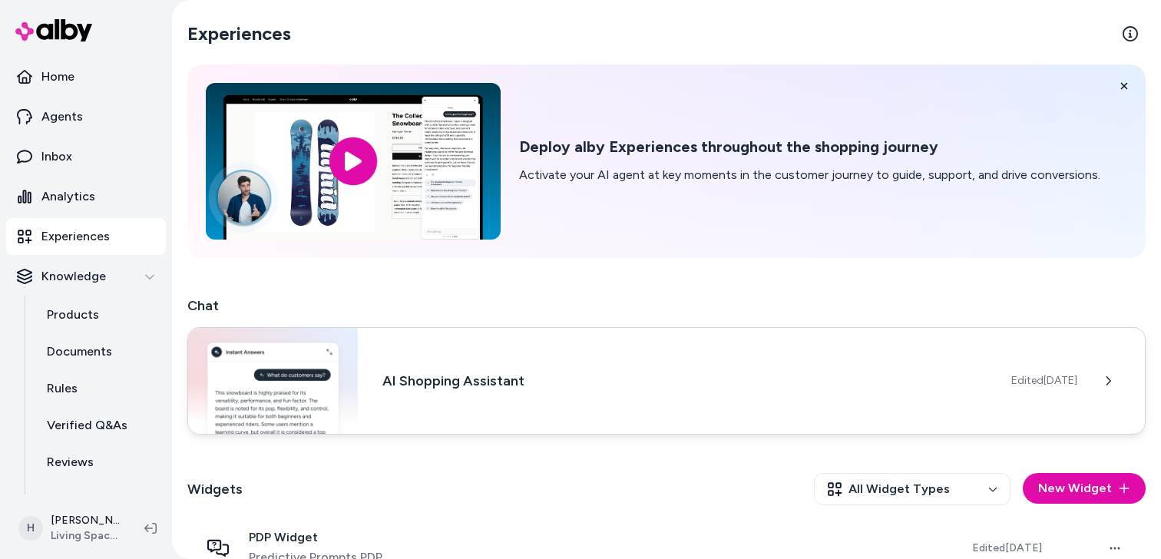 The height and width of the screenshot is (559, 1161). Describe the element at coordinates (86, 236) in the screenshot. I see `a: Experiences` at that location.